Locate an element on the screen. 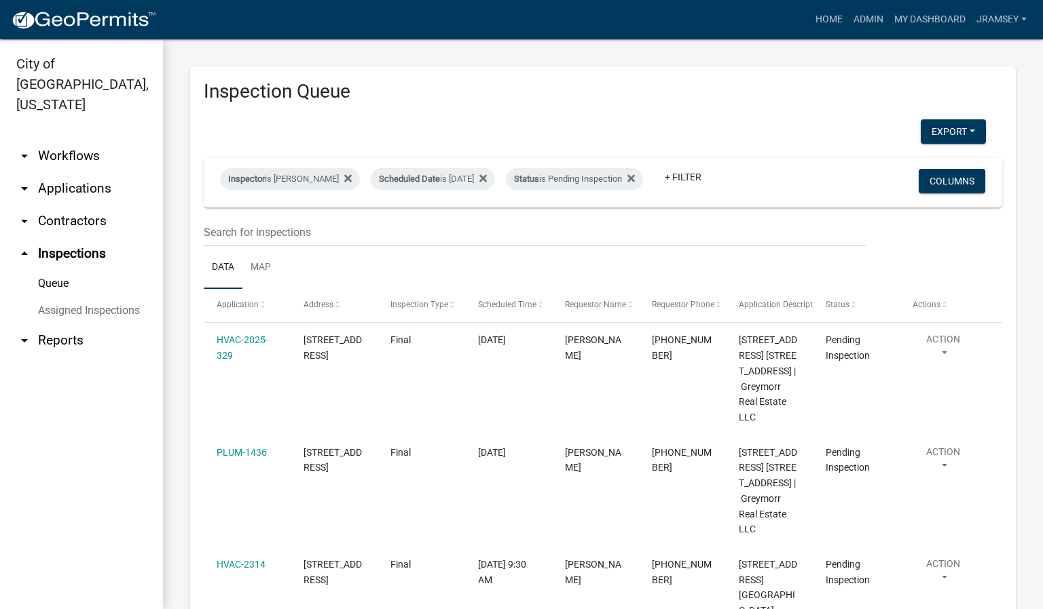 The height and width of the screenshot is (609, 1043). button: Export is located at coordinates (953, 132).